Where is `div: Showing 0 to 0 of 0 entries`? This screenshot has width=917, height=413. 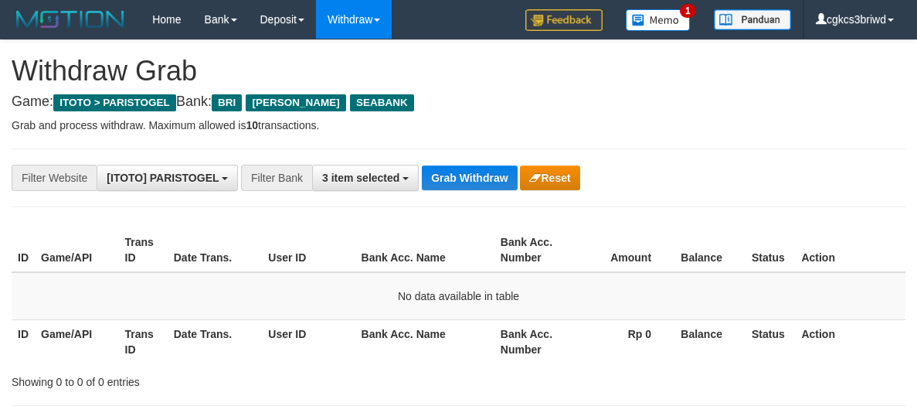 div: Showing 0 to 0 of 0 entries is located at coordinates (191, 379).